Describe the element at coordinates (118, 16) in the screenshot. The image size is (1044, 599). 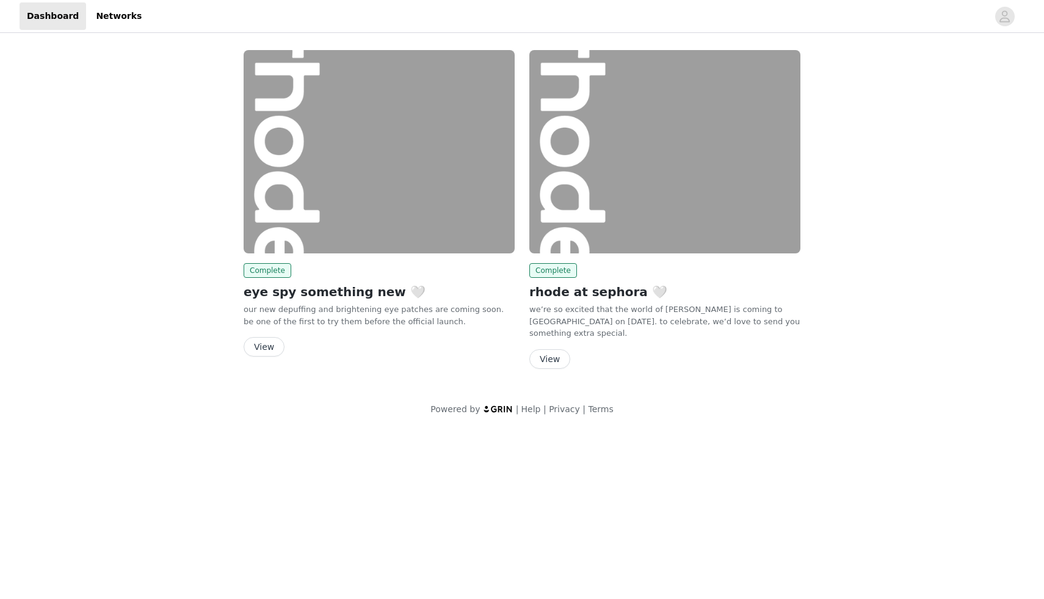
I see `a: Networks` at that location.